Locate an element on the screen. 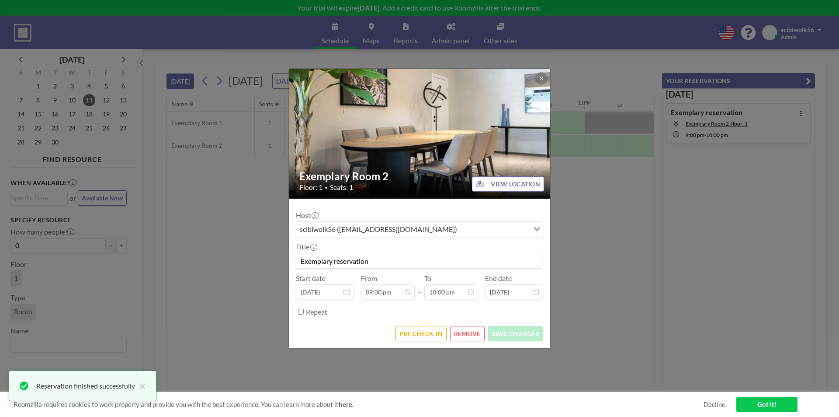 This screenshot has width=839, height=417. input: Search for option is located at coordinates (494, 229).